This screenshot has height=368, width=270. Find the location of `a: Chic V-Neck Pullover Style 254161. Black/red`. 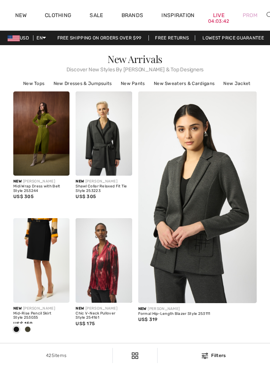

a: Chic V-Neck Pullover Style 254161. Black/red is located at coordinates (104, 260).